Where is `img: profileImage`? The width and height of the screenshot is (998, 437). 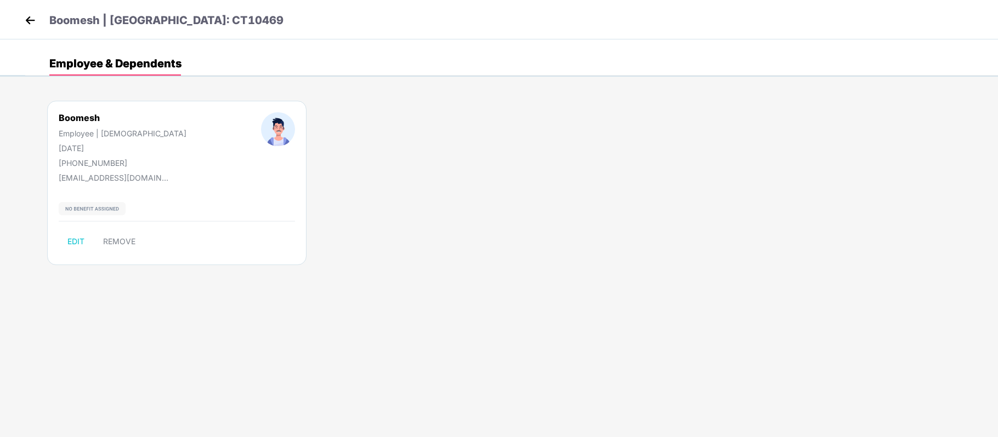
img: profileImage is located at coordinates (278, 129).